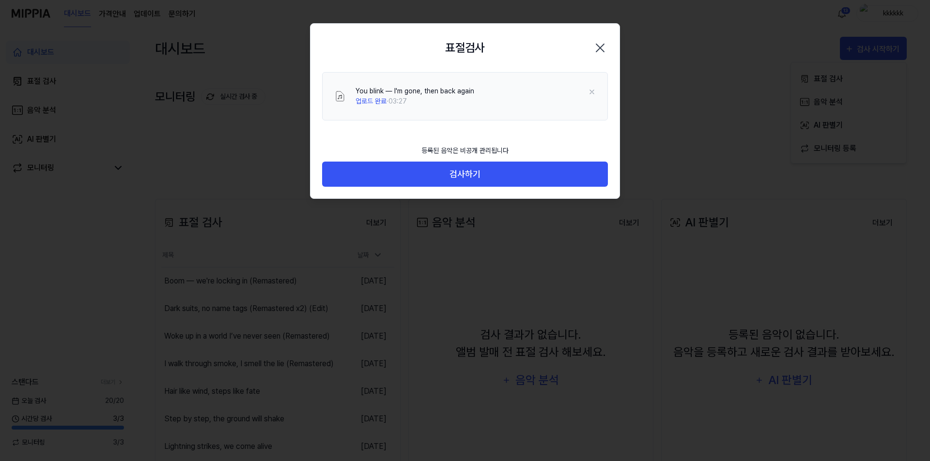 This screenshot has width=930, height=461. Describe the element at coordinates (465, 151) in the screenshot. I see `div: 등록된 음악은 비공개 관리됩니다` at that location.